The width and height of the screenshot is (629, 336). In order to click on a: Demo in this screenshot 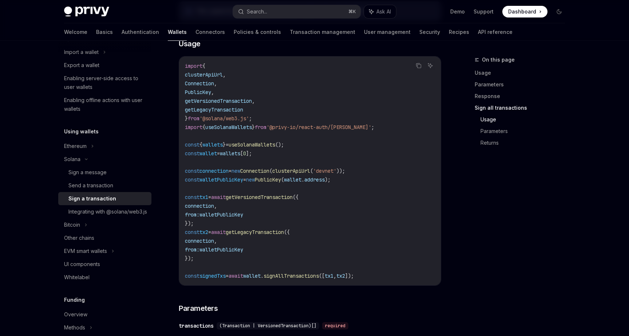, I will do `click(458, 12)`.